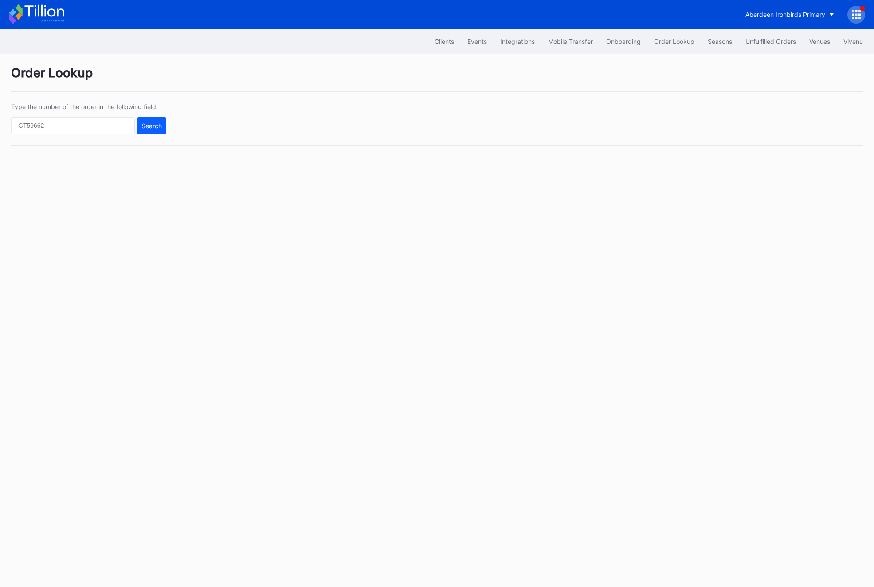 This screenshot has width=874, height=587. What do you see at coordinates (624, 41) in the screenshot?
I see `a: Onboarding` at bounding box center [624, 41].